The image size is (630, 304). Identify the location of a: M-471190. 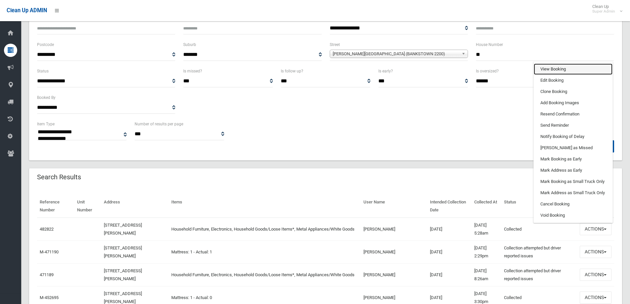
(49, 252).